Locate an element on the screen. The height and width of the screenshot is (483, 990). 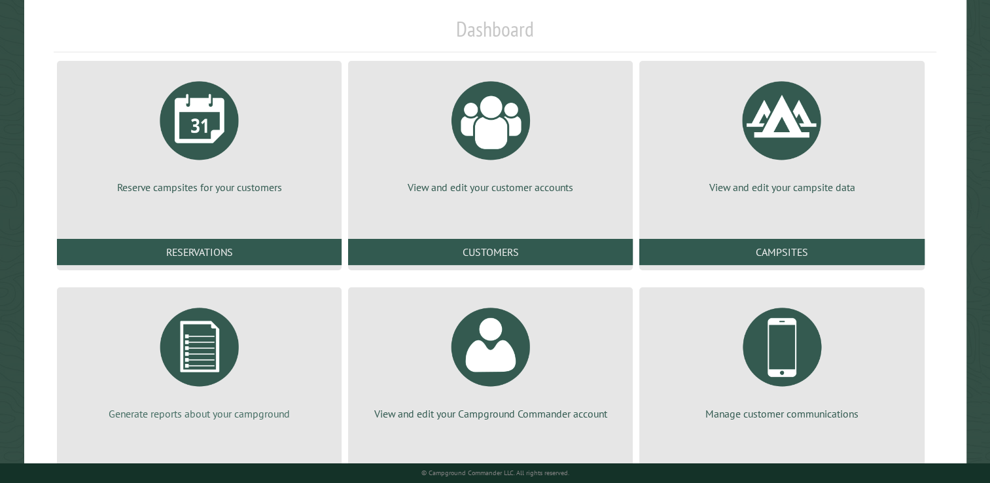
small: © Campground Commander LLC. All rights reserved. is located at coordinates (495, 472).